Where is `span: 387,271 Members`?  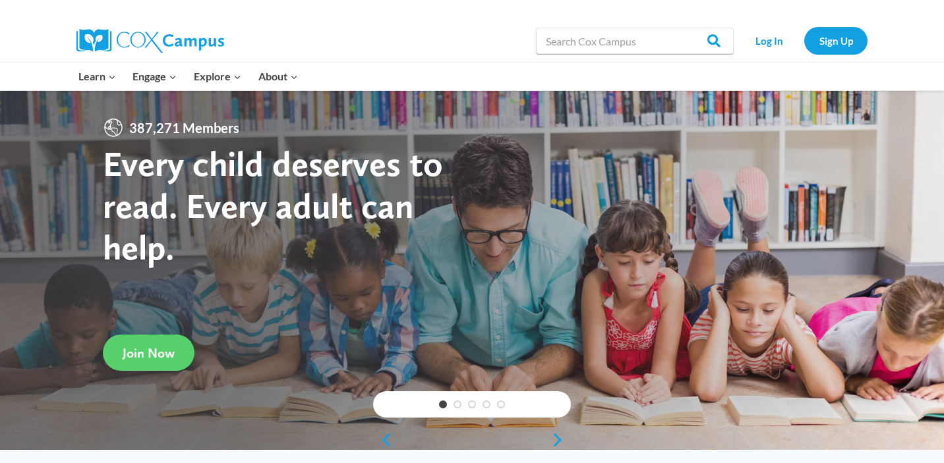 span: 387,271 Members is located at coordinates (184, 128).